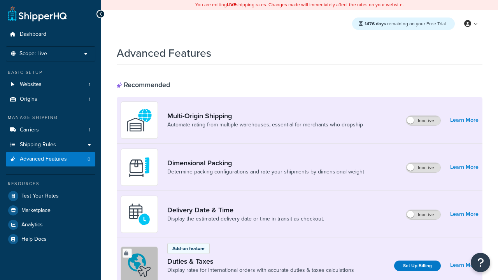 The image size is (498, 280). I want to click on a: Carriers1, so click(51, 130).